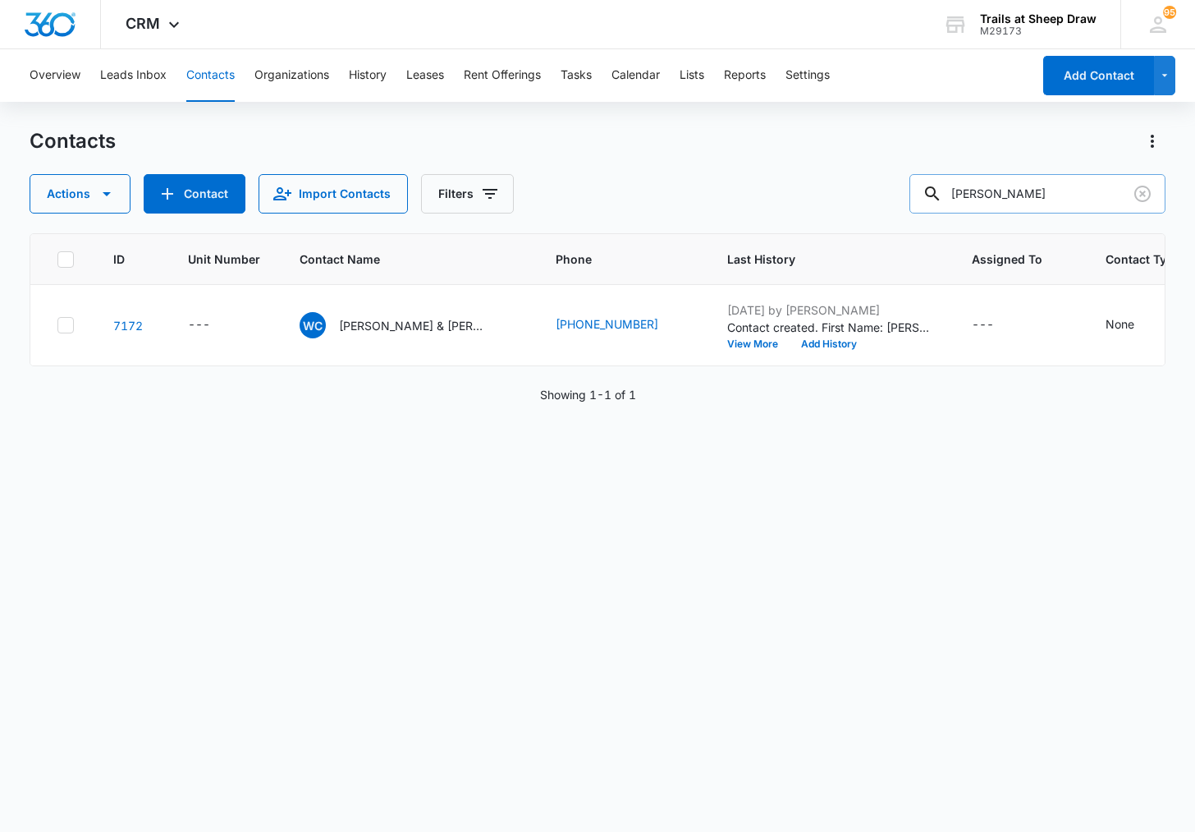 Image resolution: width=1195 pixels, height=832 pixels. Describe the element at coordinates (1039, 31) in the screenshot. I see `div: account id` at that location.